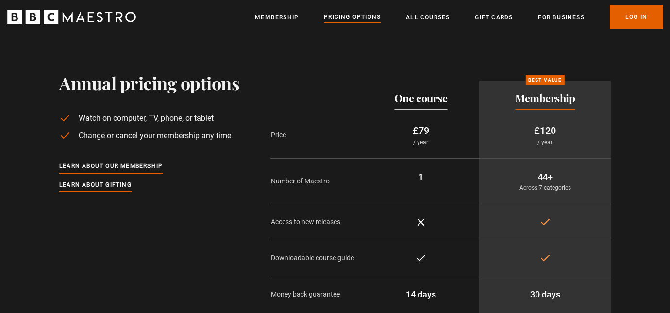  What do you see at coordinates (494, 17) in the screenshot?
I see `a: Gift Cards` at bounding box center [494, 17].